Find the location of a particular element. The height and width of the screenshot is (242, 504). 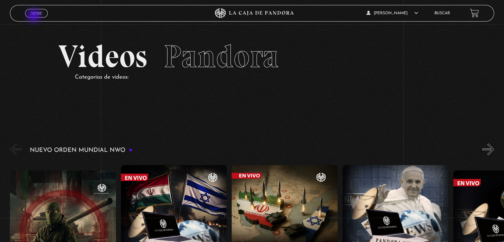

span: Cerrar is located at coordinates (36, 19).